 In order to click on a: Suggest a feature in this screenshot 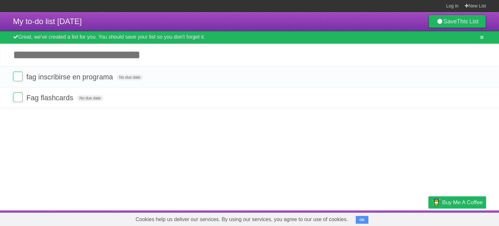, I will do `click(466, 218)`.